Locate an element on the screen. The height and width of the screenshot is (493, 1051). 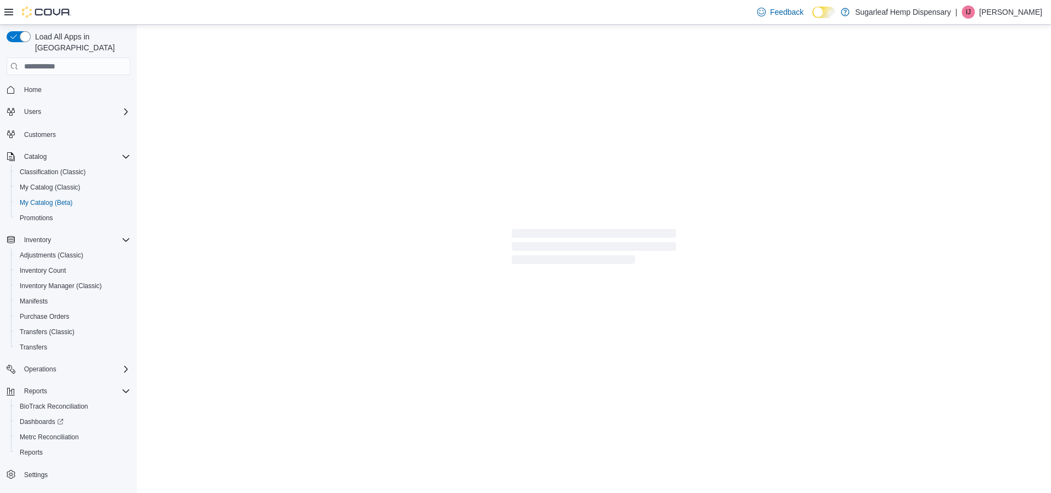
a: Settings is located at coordinates (36, 475).